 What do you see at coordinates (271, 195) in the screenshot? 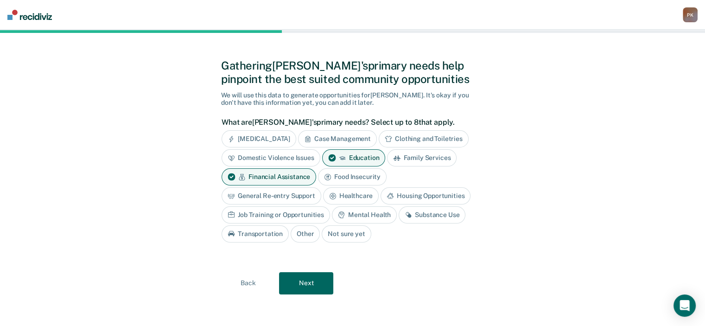
I see `div: General Re-entry Support` at bounding box center [271, 195].